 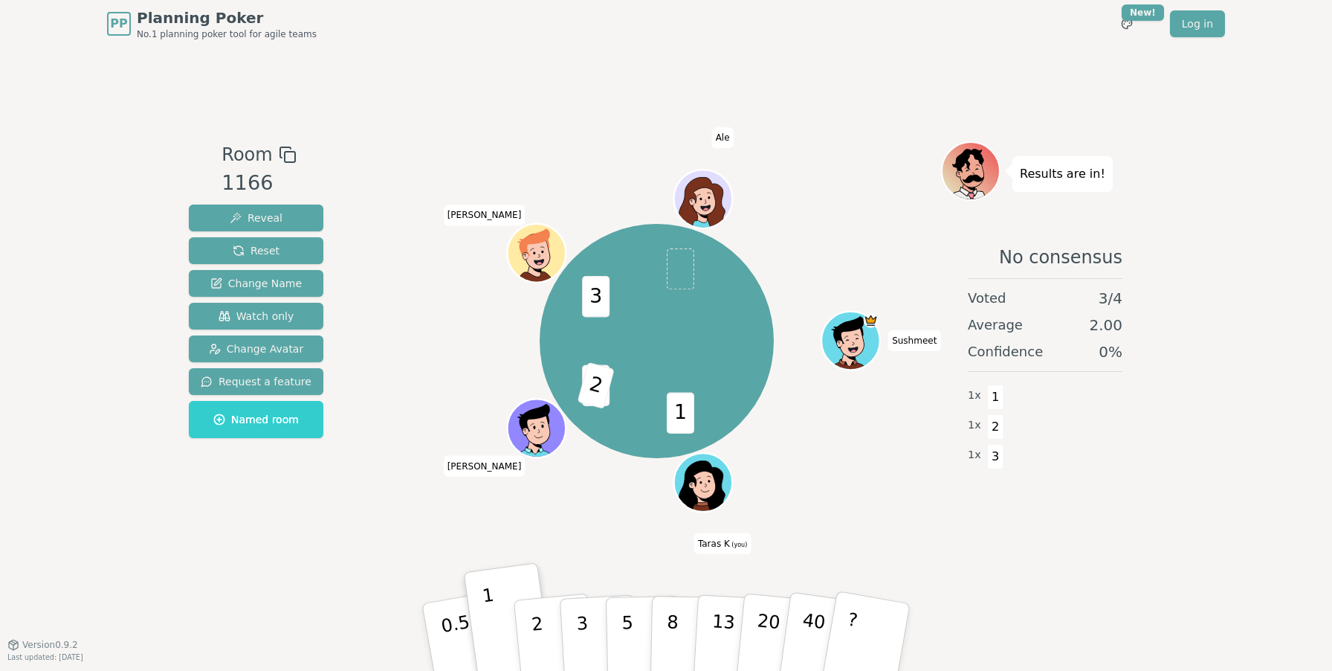 I want to click on span: 3 / 4, so click(x=1111, y=298).